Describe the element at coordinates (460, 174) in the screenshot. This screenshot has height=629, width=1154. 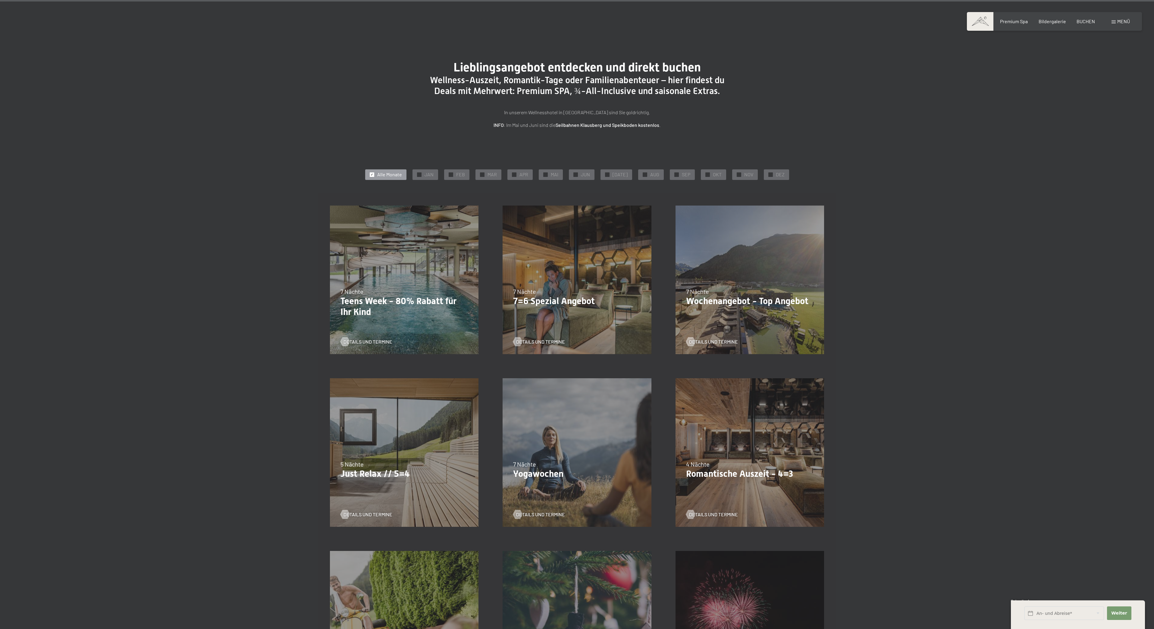
I see `span: FEB` at that location.